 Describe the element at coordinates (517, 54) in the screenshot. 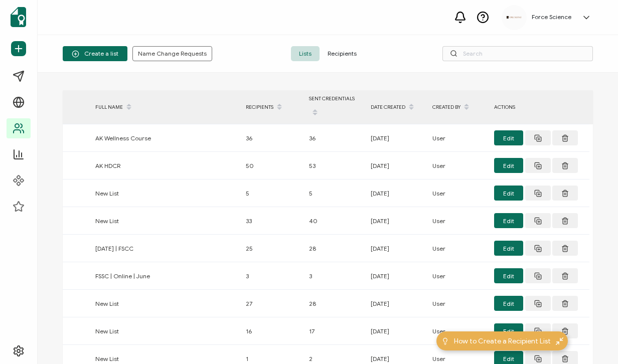

I see `input: Search` at that location.